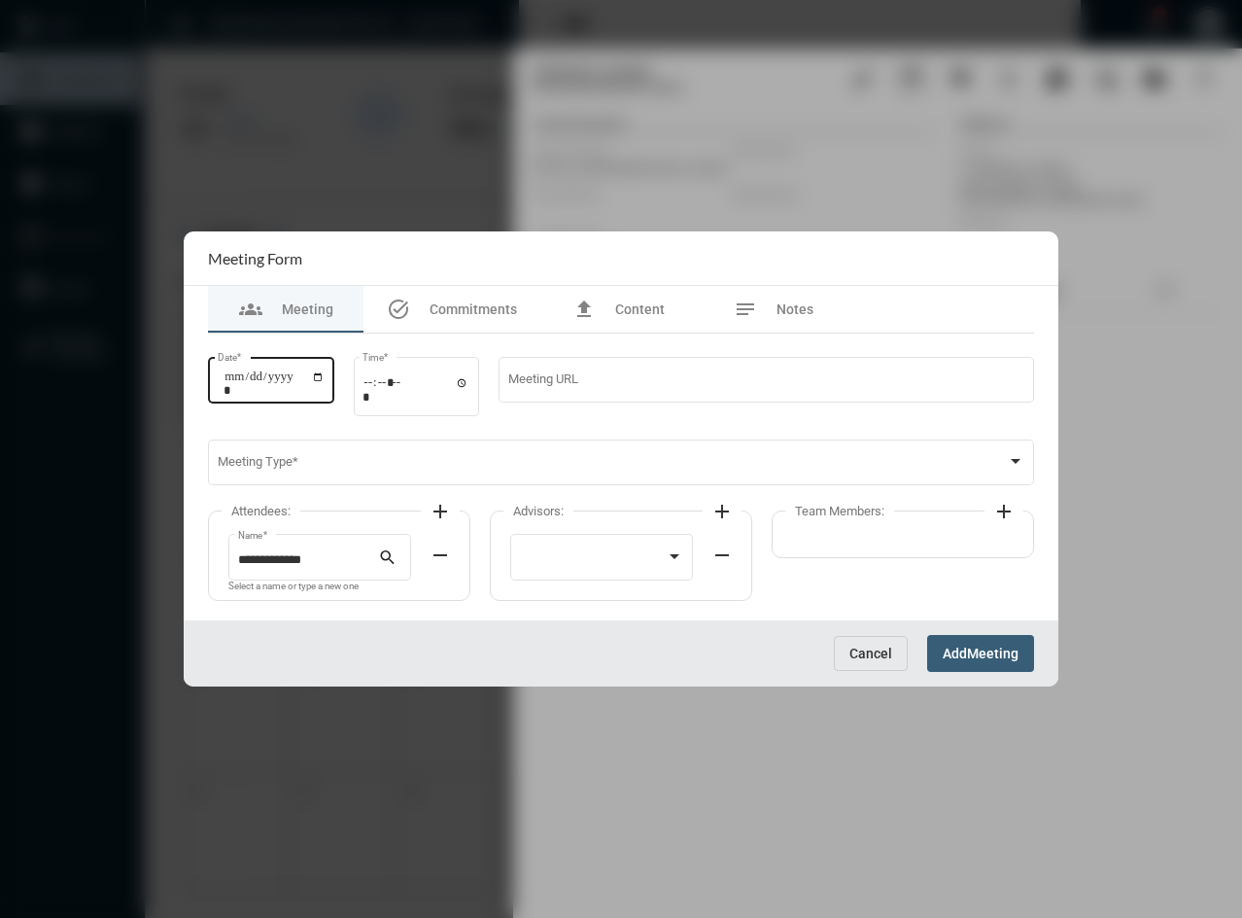 Image resolution: width=1242 pixels, height=918 pixels. I want to click on mat-hint: Select a name or type a new one, so click(294, 586).